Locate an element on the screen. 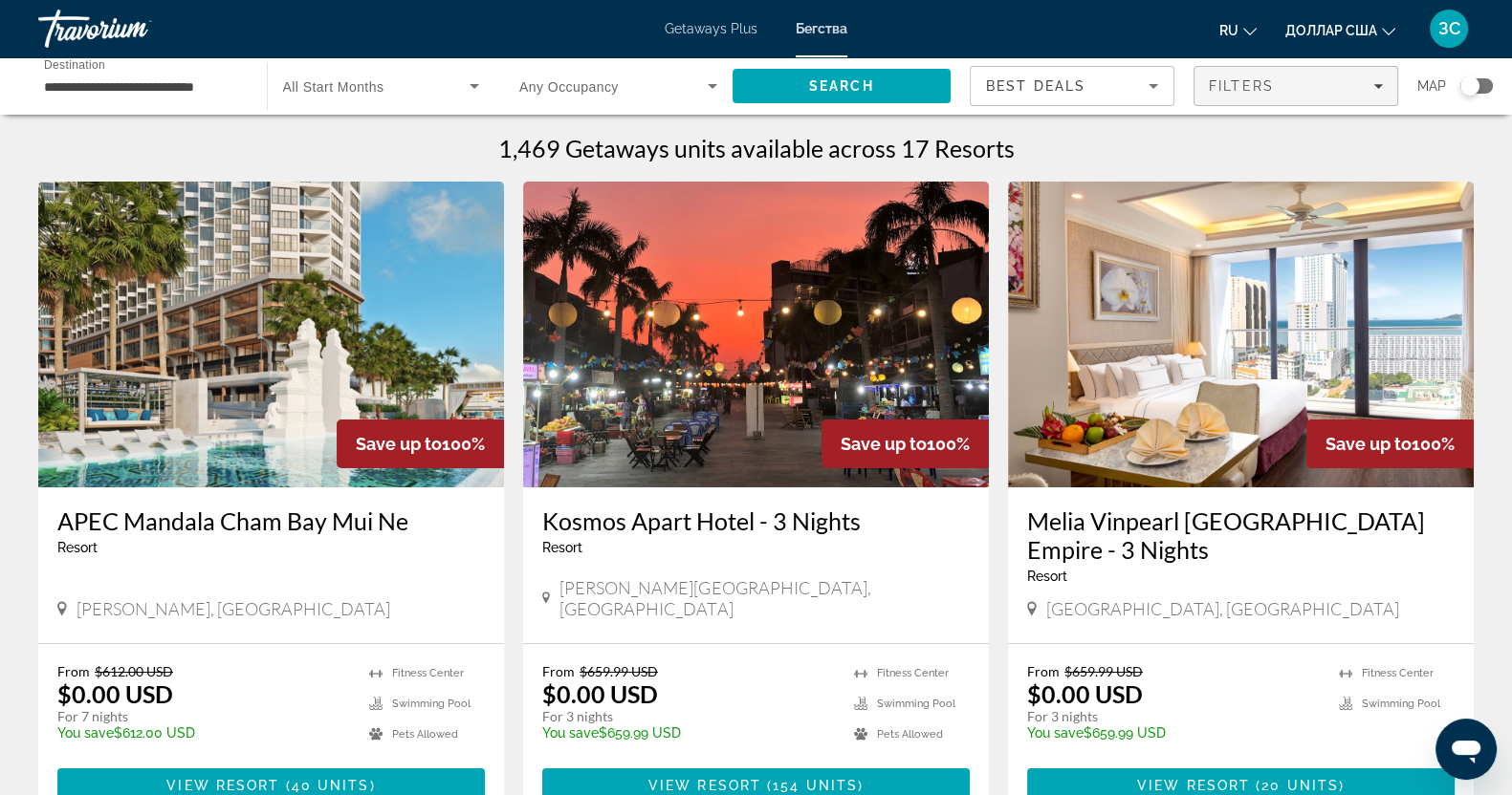 Image resolution: width=1512 pixels, height=795 pixels. span: All Start Months is located at coordinates (334, 87).